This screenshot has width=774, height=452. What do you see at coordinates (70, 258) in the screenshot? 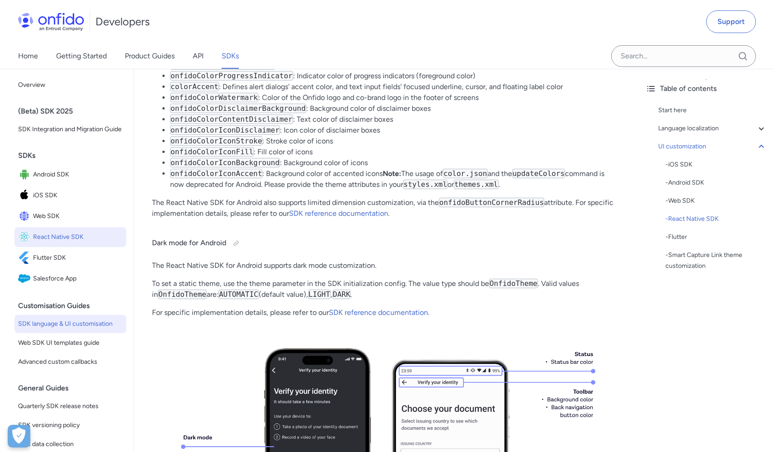
I see `a: IconFlutter SDKFlutter SDK` at bounding box center [70, 258].